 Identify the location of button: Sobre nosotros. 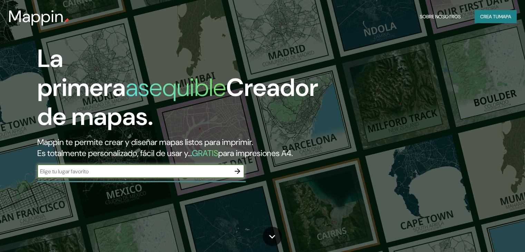
(440, 17).